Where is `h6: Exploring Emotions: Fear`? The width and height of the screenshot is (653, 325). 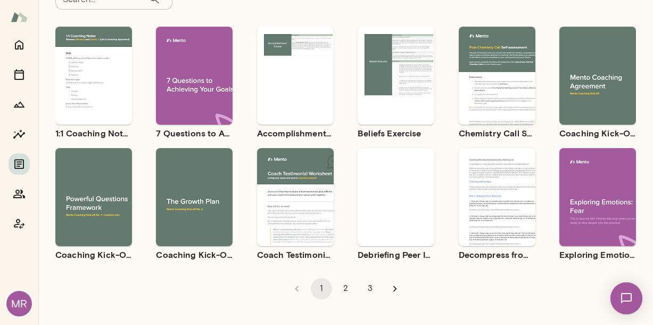
h6: Exploring Emotions: Fear is located at coordinates (598, 255).